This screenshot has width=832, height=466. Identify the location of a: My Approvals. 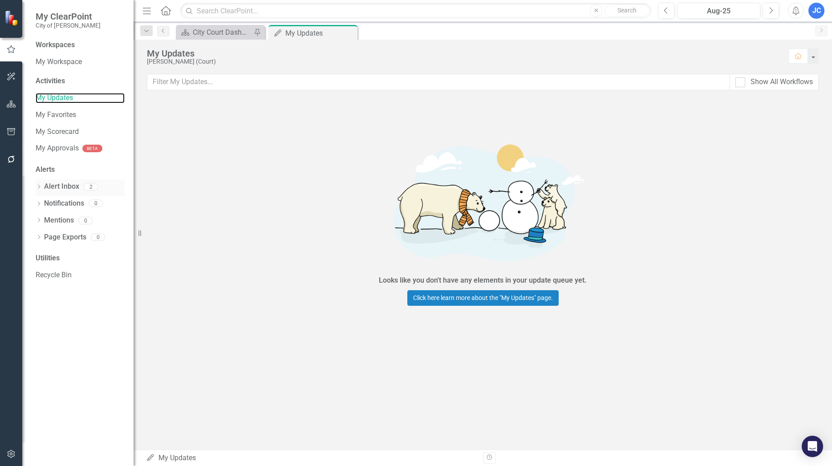
(57, 148).